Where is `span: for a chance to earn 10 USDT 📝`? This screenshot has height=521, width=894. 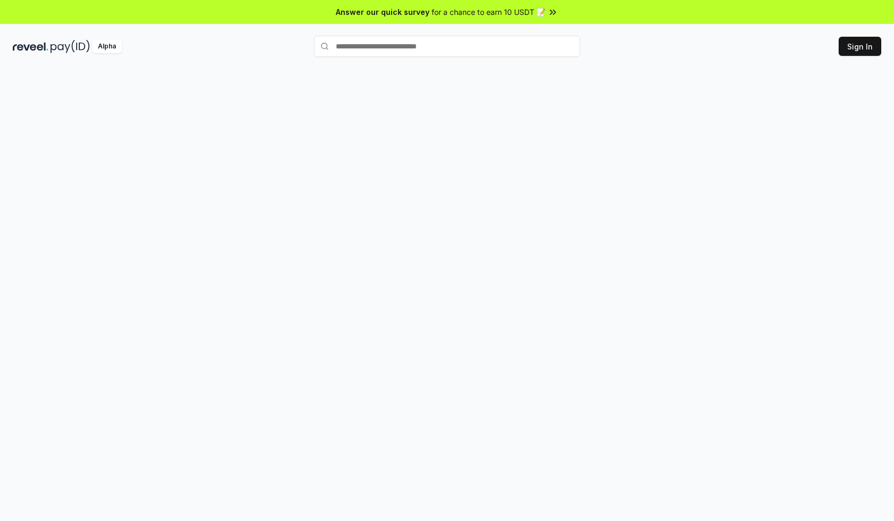
span: for a chance to earn 10 USDT 📝 is located at coordinates (488, 12).